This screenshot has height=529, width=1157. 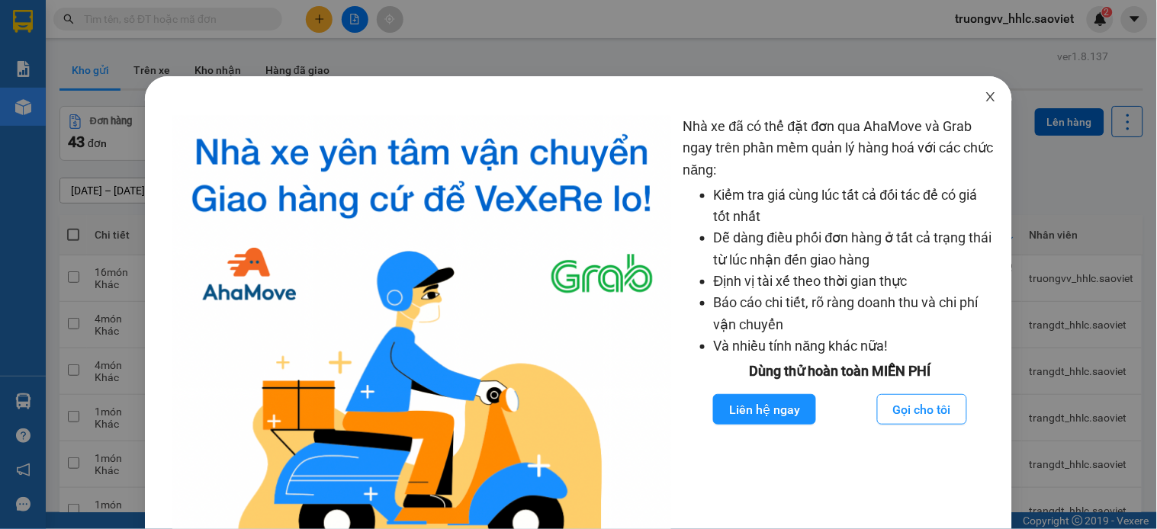 What do you see at coordinates (922, 410) in the screenshot?
I see `span: Gọi cho tôi` at bounding box center [922, 410].